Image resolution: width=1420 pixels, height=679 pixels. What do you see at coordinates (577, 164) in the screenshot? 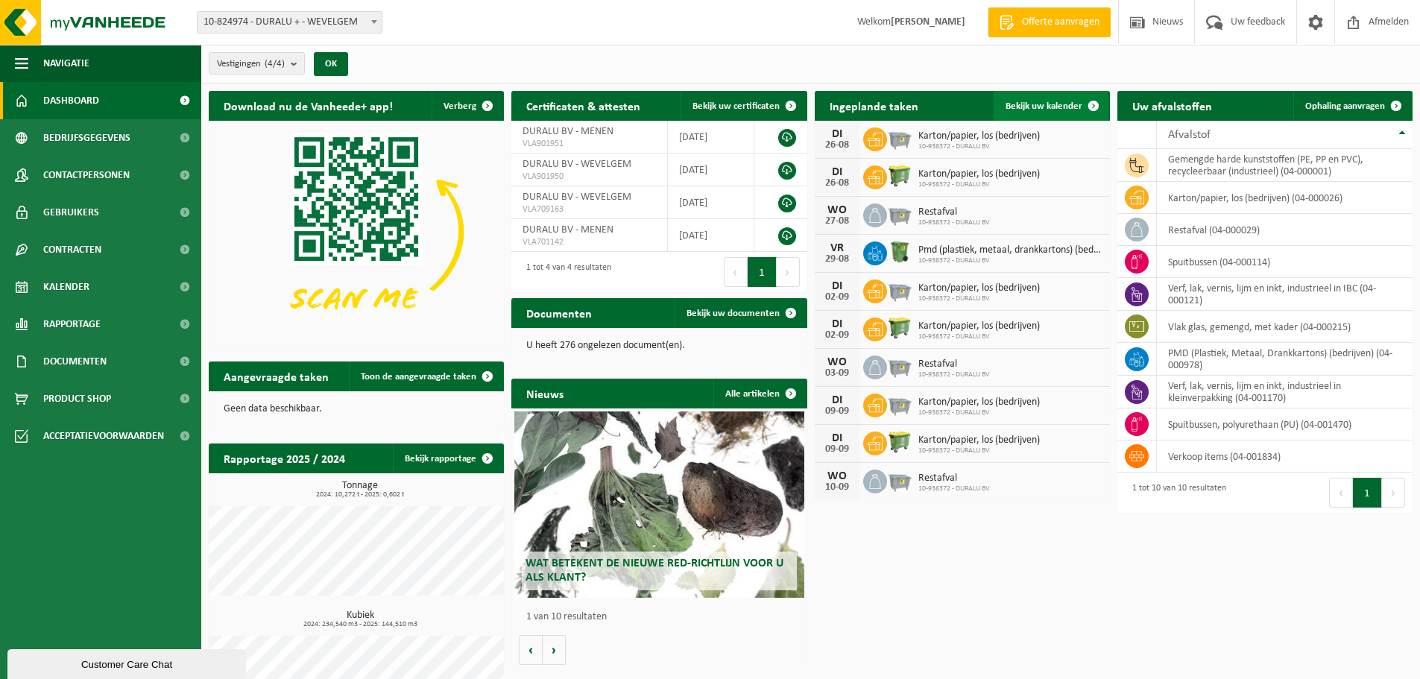
I see `span: DURALU BV - WEVELGEM` at bounding box center [577, 164].